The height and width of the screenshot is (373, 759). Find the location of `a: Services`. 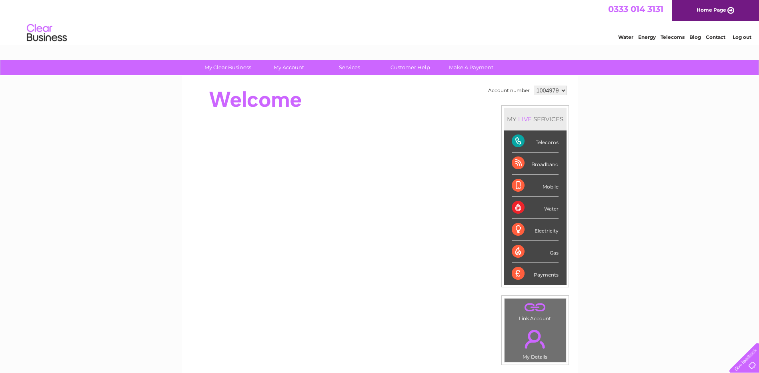

a: Services is located at coordinates (349, 67).